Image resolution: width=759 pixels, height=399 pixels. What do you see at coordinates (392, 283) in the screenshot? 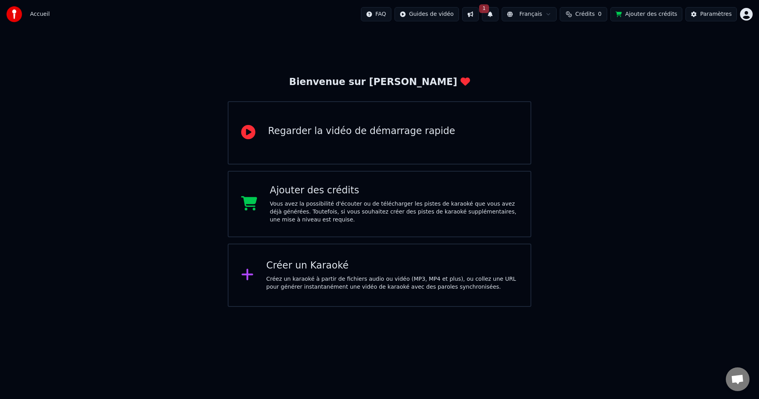
I see `div: Créez un karaoké à partir de fichiers audio ou vidéo (MP3, MP4 et plus), ou collez une URL pour g...` at bounding box center [392, 283].